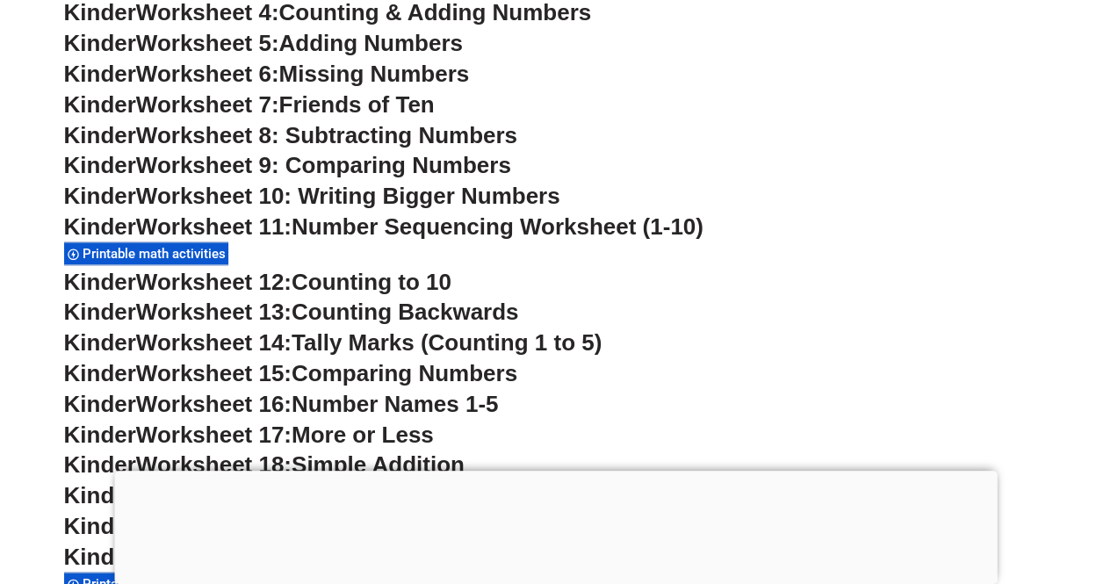 This screenshot has width=1111, height=584. I want to click on span: Worksheet 12:, so click(213, 282).